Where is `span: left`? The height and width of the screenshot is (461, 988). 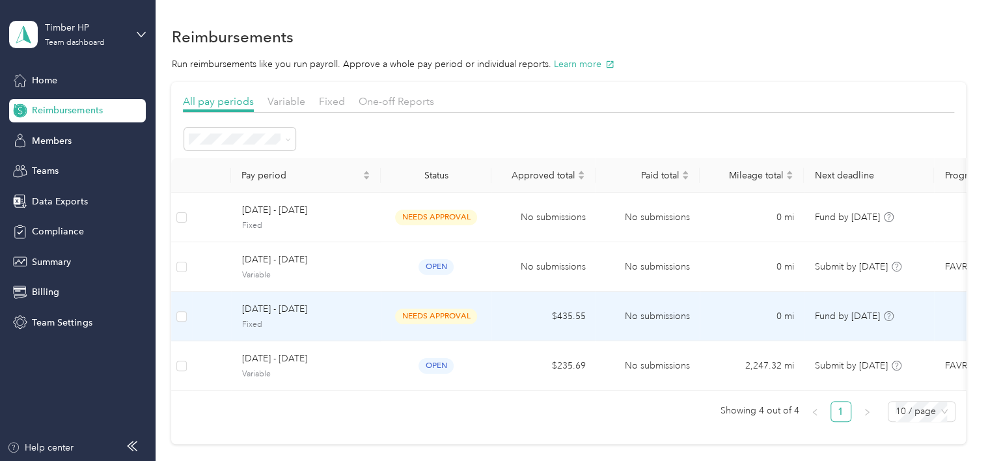 span: left is located at coordinates (814, 412).